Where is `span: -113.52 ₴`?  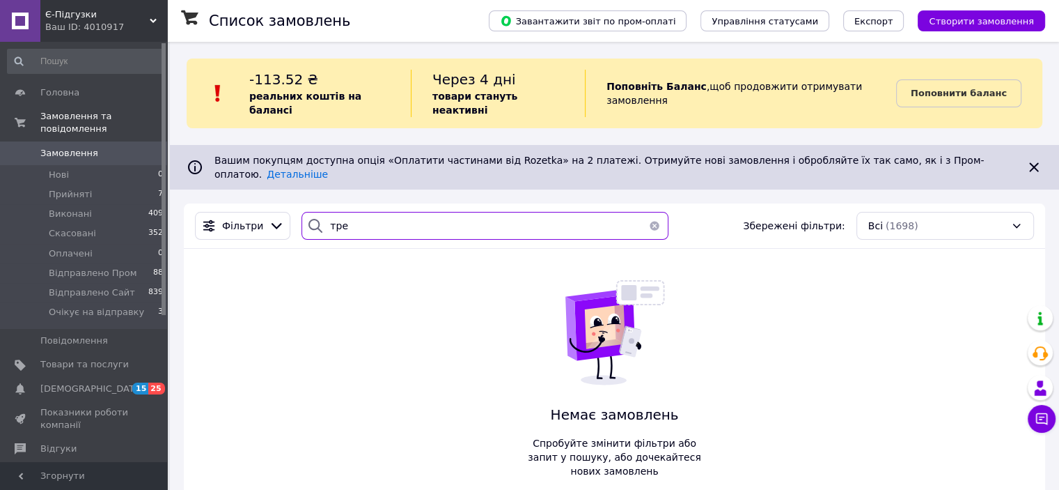 span: -113.52 ₴ is located at coordinates (283, 79).